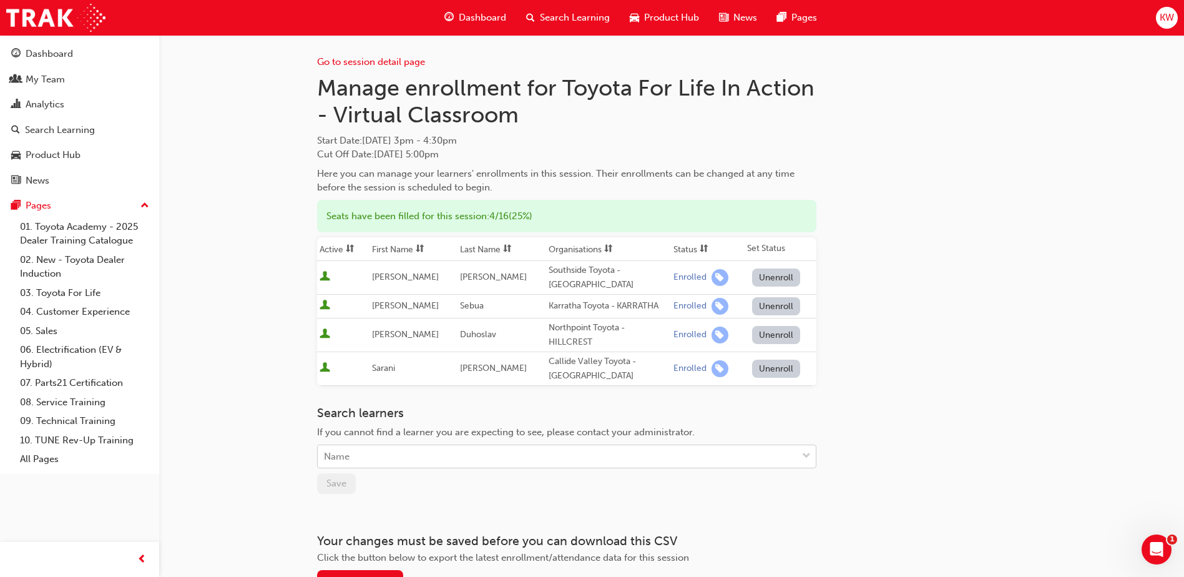 The image size is (1184, 577). What do you see at coordinates (79, 54) in the screenshot?
I see `a: Dashboard` at bounding box center [79, 54].